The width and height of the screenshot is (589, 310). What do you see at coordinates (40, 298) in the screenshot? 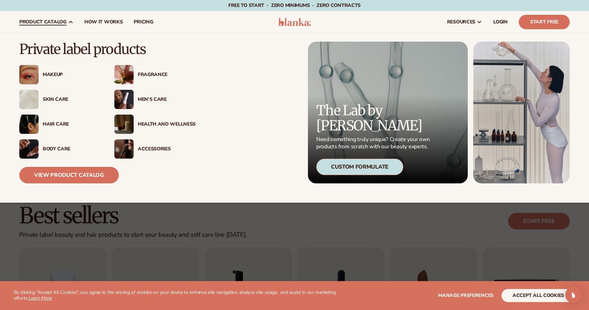
I see `a: Learn More` at bounding box center [40, 298].